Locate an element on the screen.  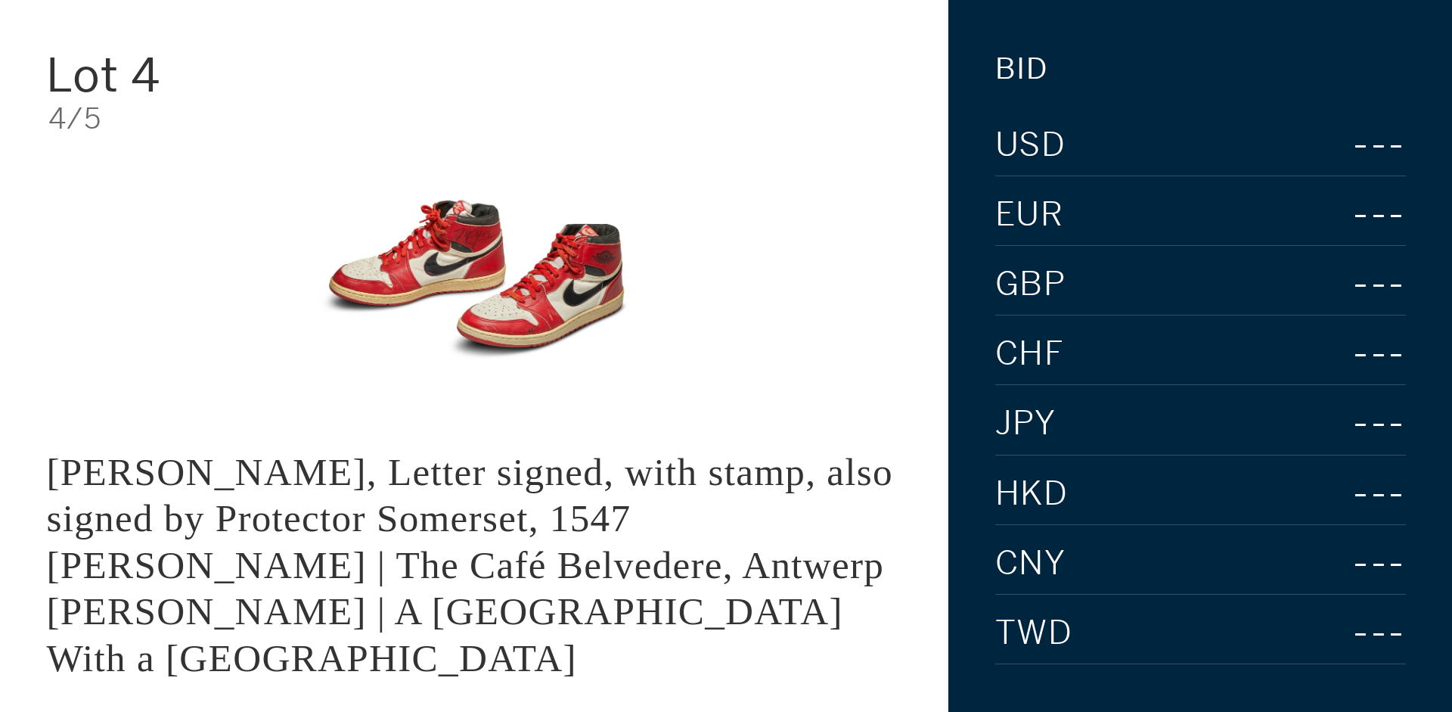
div: Lot 4 is located at coordinates (188, 75).